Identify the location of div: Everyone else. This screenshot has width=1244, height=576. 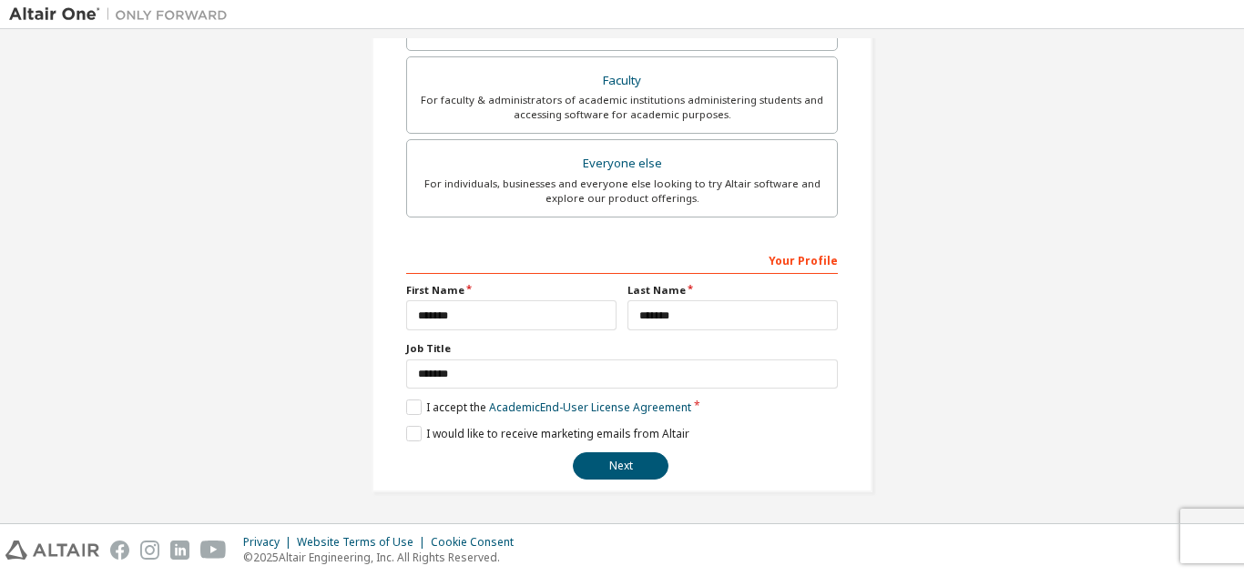
(622, 164).